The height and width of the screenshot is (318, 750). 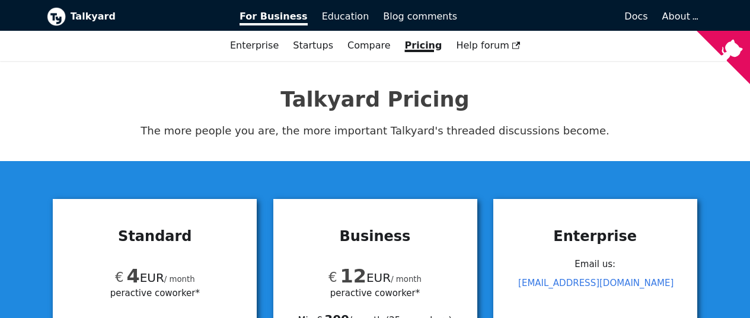 What do you see at coordinates (679, 16) in the screenshot?
I see `span: About` at bounding box center [679, 16].